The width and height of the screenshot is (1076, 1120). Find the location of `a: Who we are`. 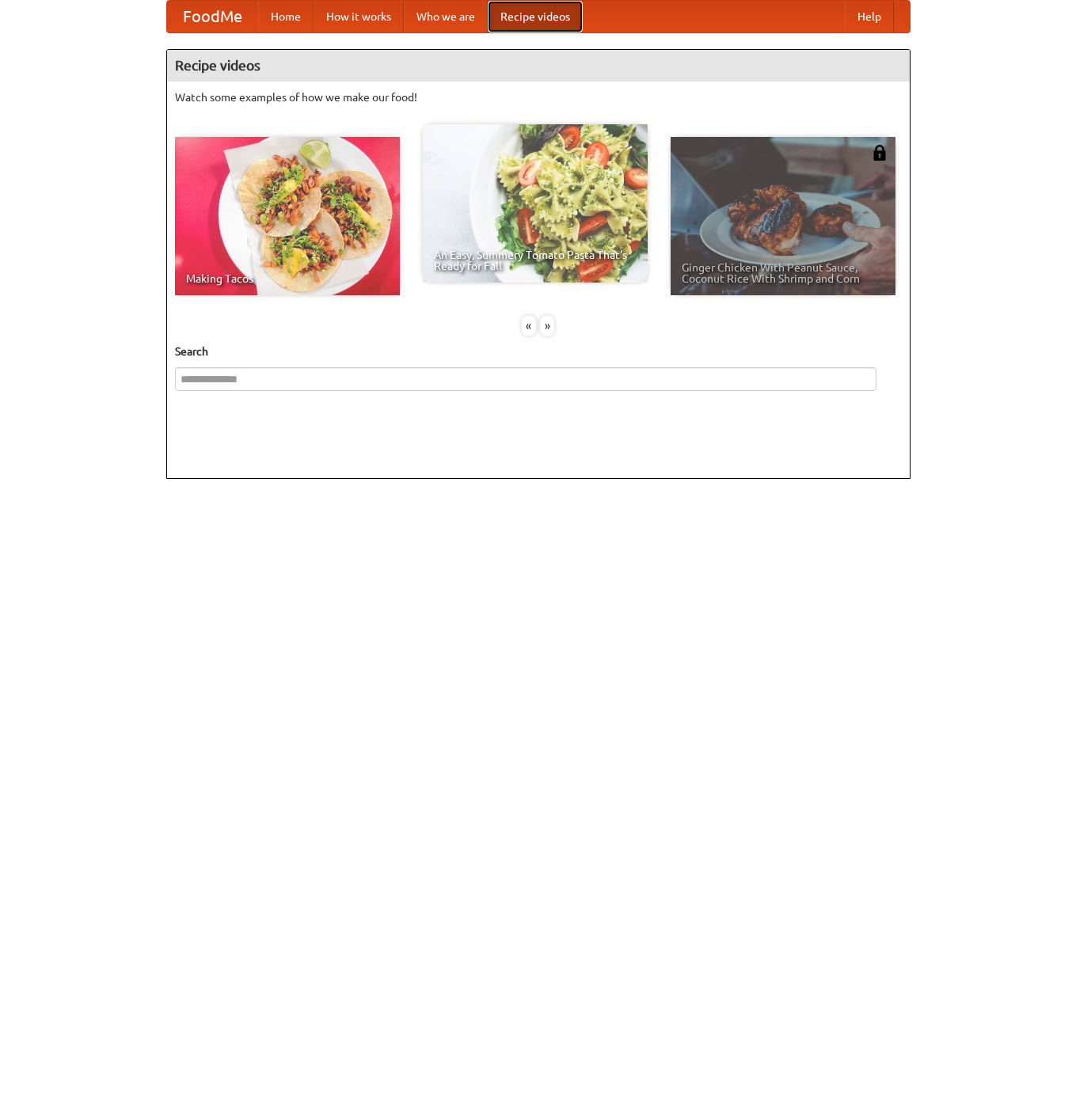

a: Who we are is located at coordinates (446, 17).